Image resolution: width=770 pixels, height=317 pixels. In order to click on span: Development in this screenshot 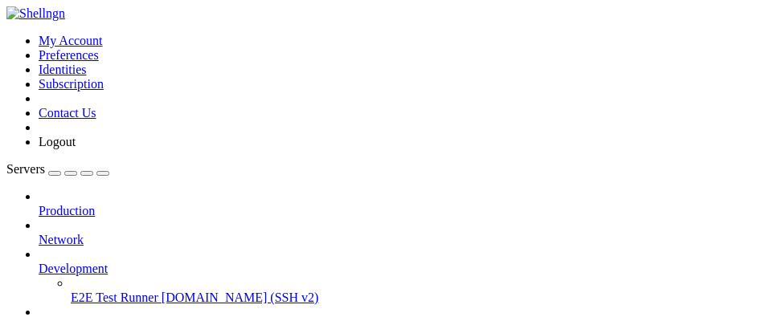, I will do `click(73, 268)`.